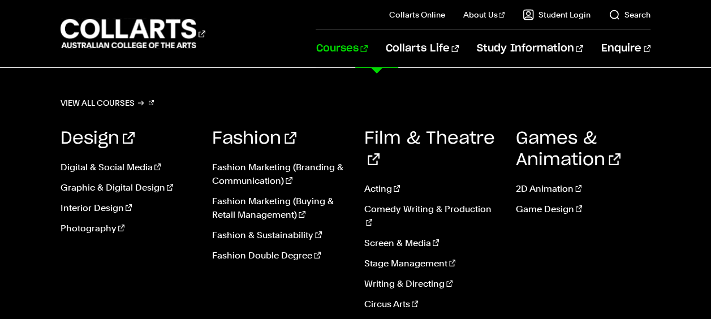  I want to click on a: Student Login, so click(556, 15).